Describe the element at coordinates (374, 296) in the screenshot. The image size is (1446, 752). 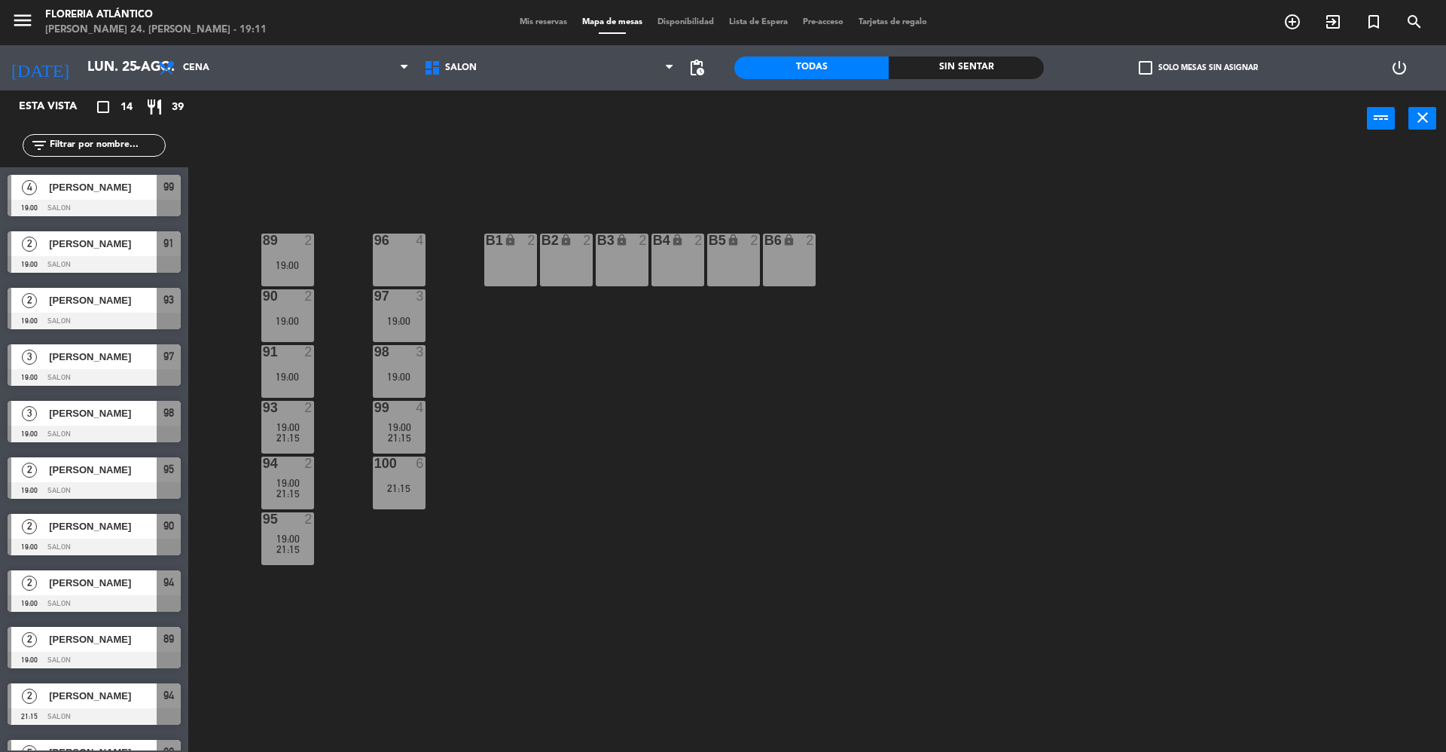
I see `div: 97` at that location.